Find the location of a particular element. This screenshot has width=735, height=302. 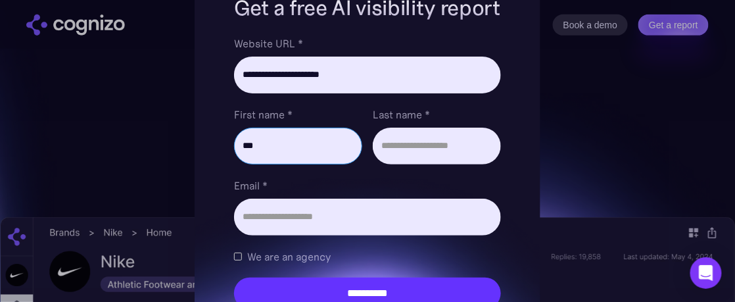

label: Website URL * is located at coordinates (368, 43).